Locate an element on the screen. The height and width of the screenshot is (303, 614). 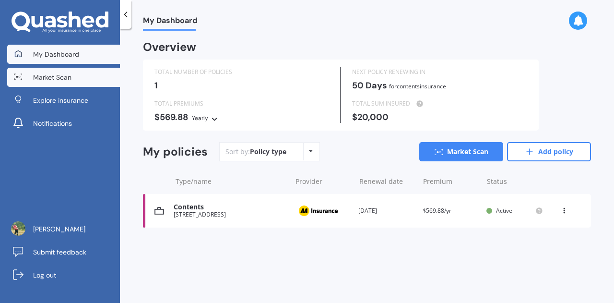
img: ACg8ocIF9UWUXXyKaqNeF7nhG2qgZYxkGI_fTXpmaLM1NzzHBffHwLZd=s96-c is located at coordinates (18, 228).